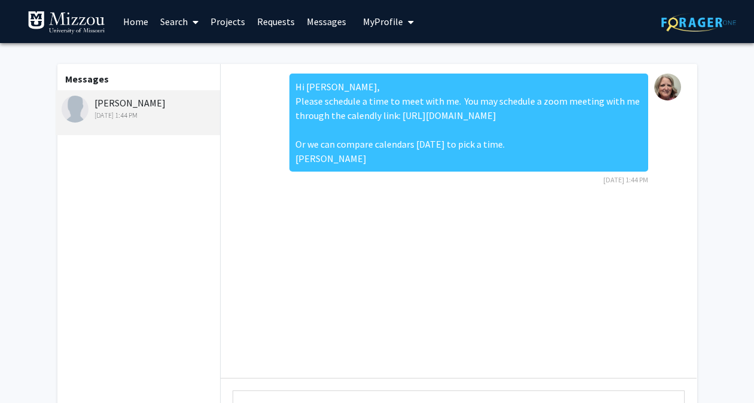 This screenshot has width=754, height=403. I want to click on span: My Profile, so click(383, 22).